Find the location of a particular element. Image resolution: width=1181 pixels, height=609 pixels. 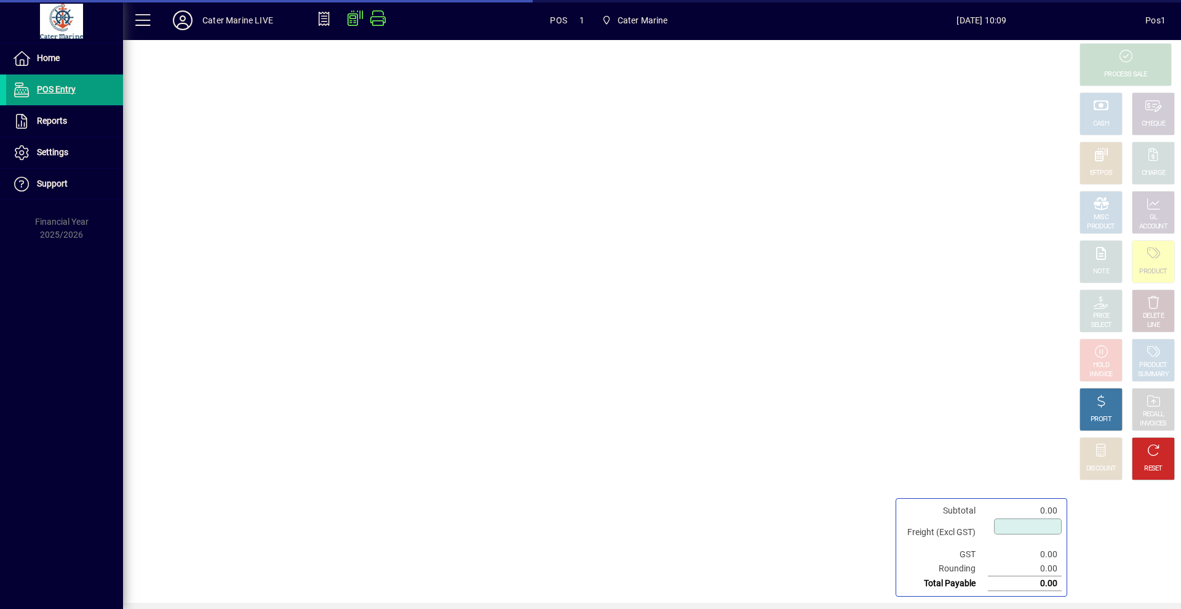

div: EFTPOS is located at coordinates (1101, 173).